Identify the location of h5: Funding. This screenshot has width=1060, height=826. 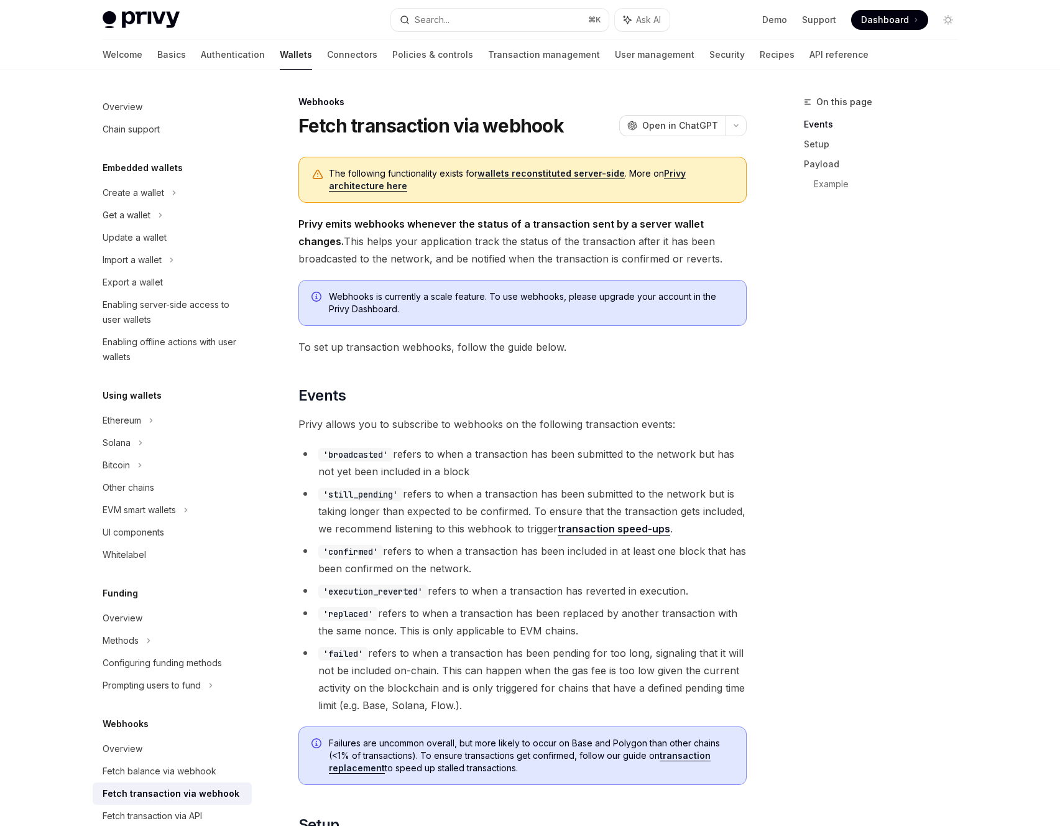
(120, 593).